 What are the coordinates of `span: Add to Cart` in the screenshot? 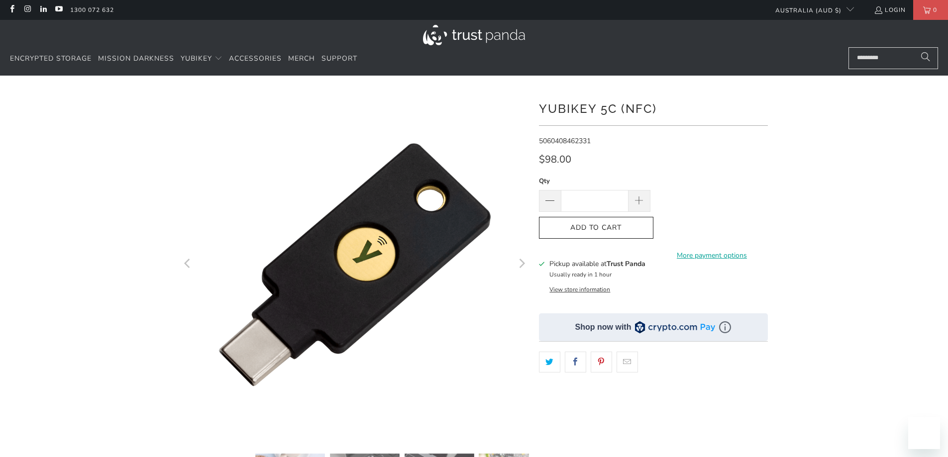 It's located at (596, 228).